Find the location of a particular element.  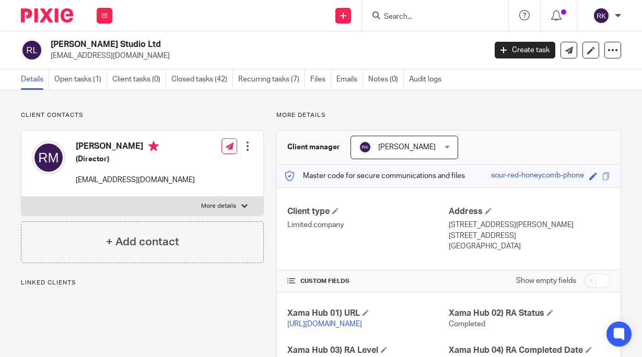

a: Closed tasks (42) is located at coordinates (202, 79).